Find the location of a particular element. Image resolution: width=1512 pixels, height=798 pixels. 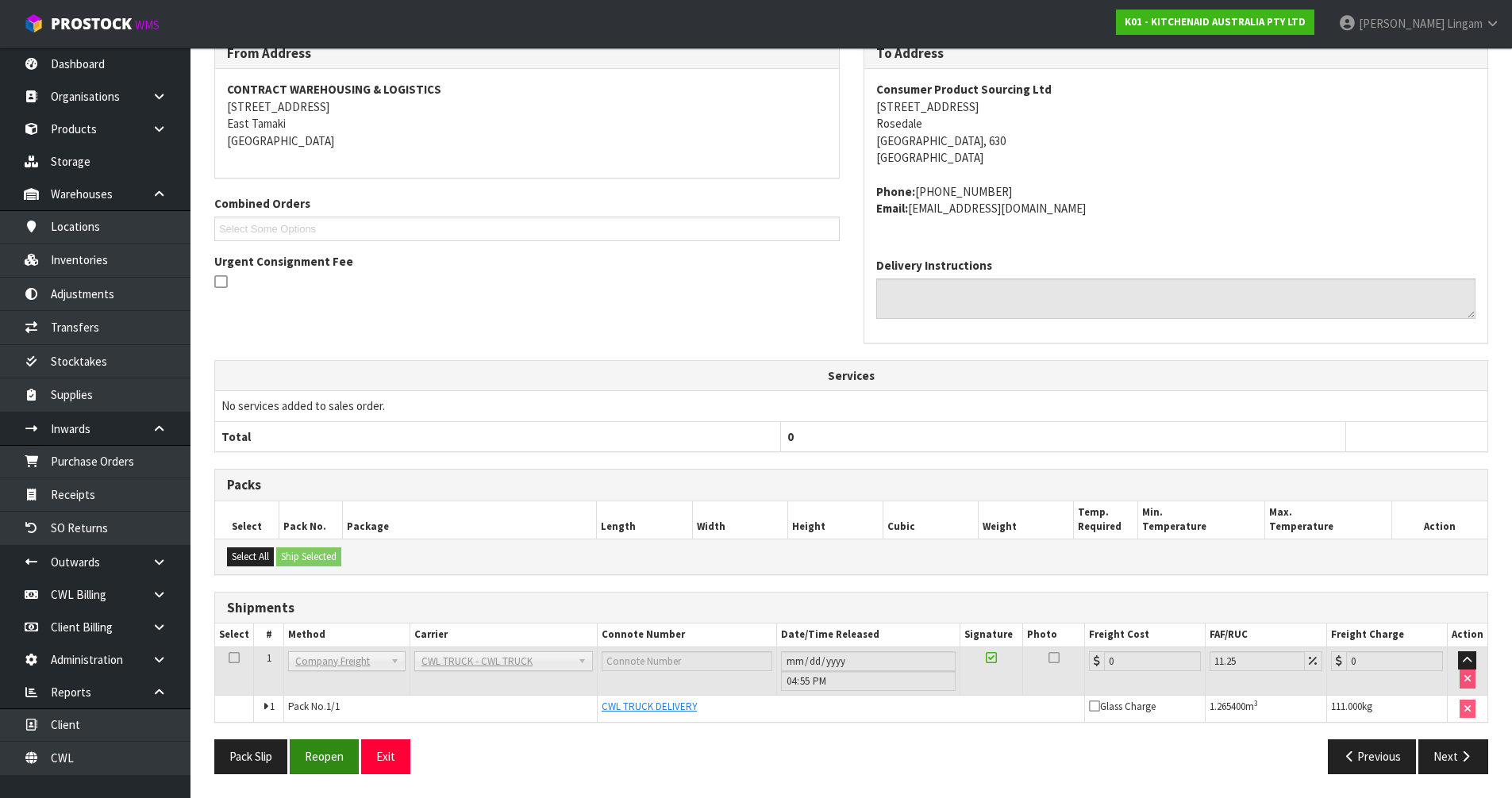

th: Temp. Required is located at coordinates (1105, 520).